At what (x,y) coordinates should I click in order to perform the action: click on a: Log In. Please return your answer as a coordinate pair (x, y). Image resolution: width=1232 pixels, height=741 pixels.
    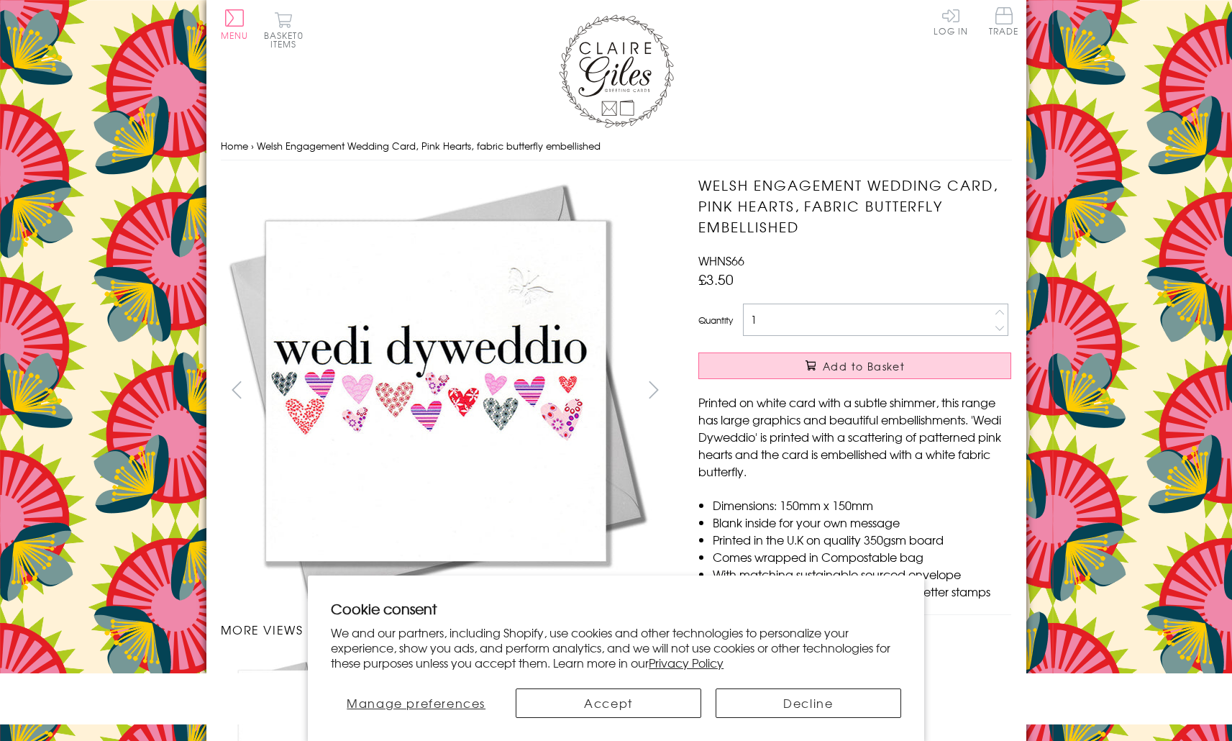
    Looking at the image, I should click on (951, 21).